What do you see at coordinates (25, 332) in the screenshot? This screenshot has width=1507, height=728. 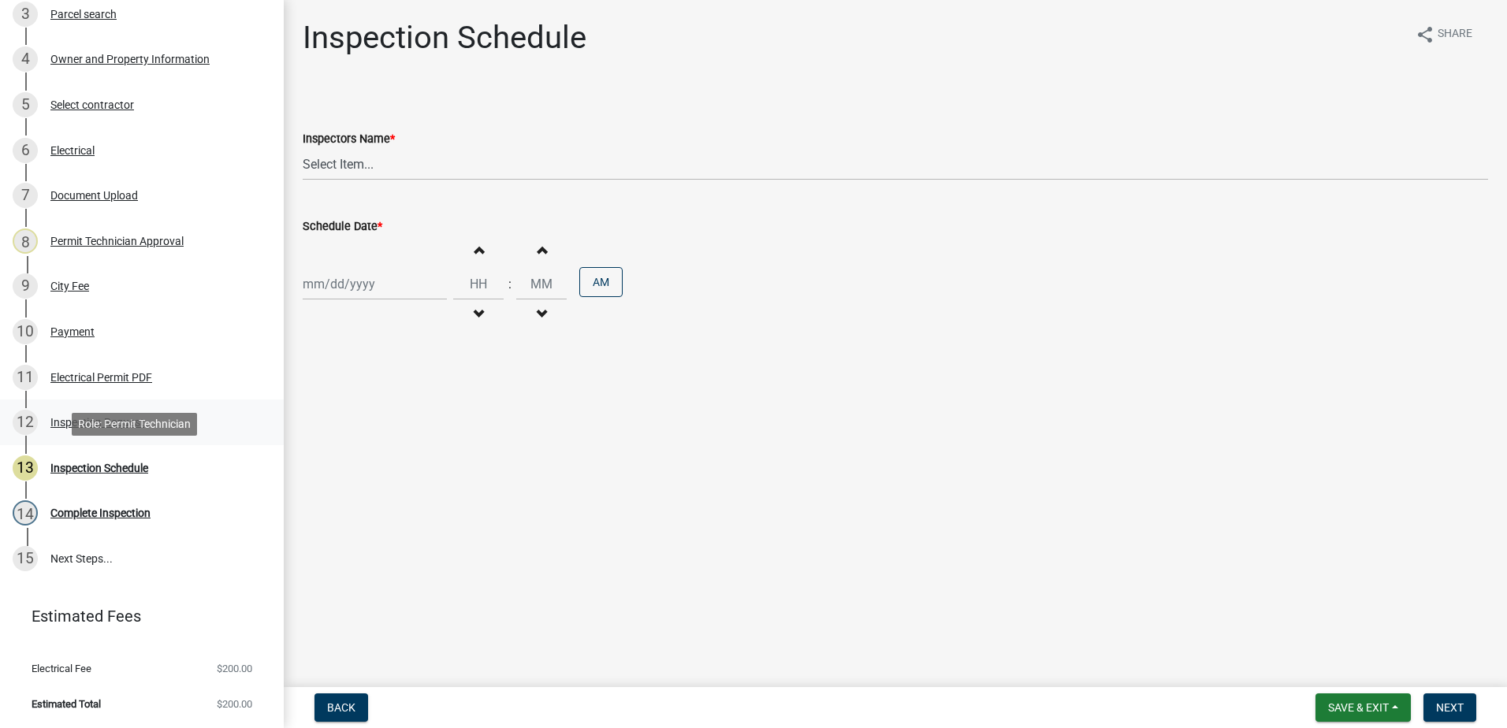 I see `div: 10` at bounding box center [25, 332].